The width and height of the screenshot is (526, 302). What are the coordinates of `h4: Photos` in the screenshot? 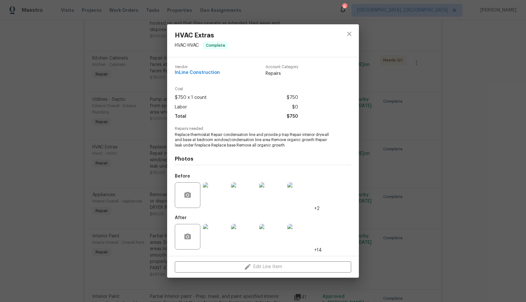 It's located at (263, 159).